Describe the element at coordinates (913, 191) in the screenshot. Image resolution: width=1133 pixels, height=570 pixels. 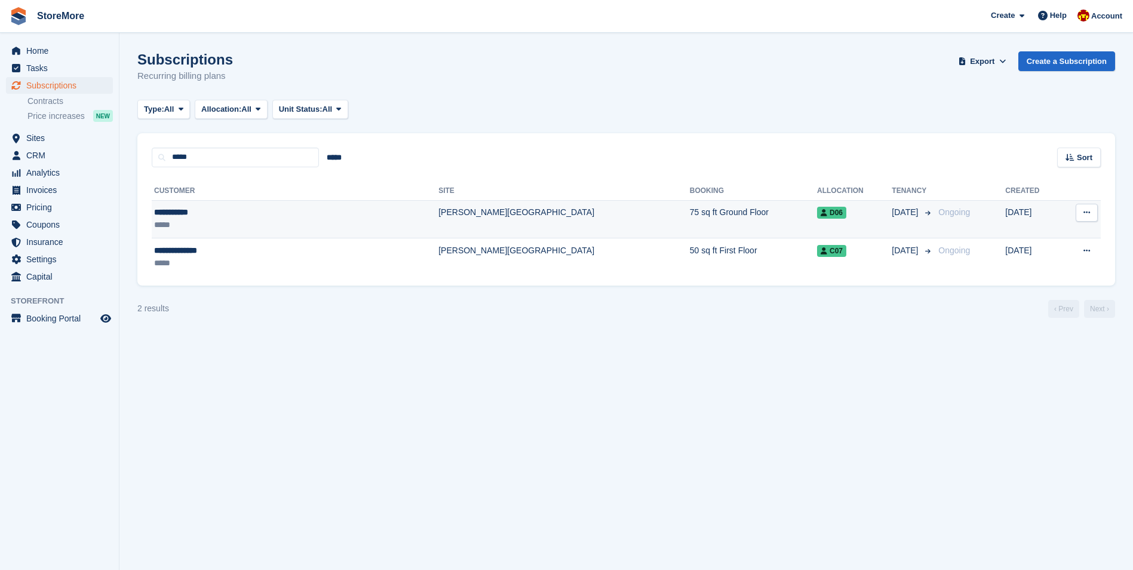
I see `th: Tenancy` at that location.